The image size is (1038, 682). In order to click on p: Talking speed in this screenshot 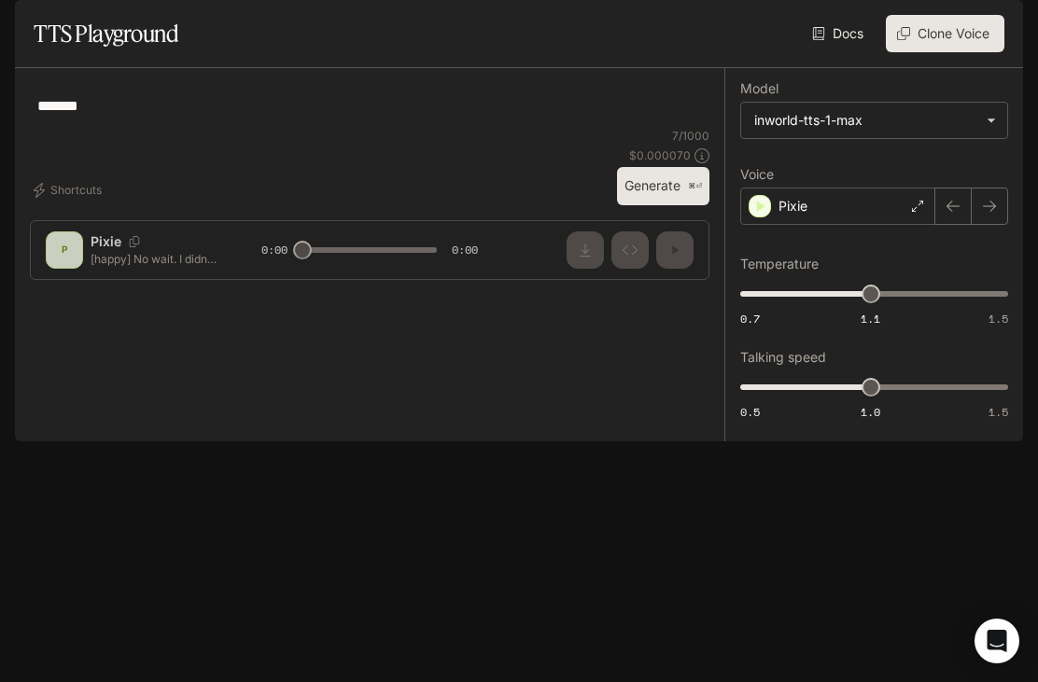, I will do `click(783, 357)`.